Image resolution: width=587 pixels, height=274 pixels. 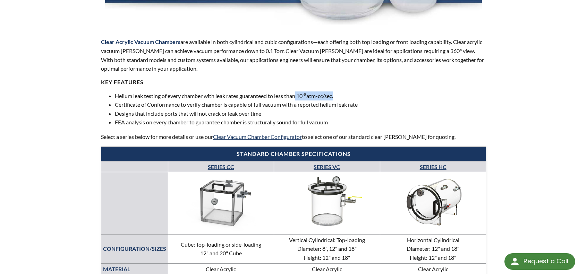 What do you see at coordinates (433, 249) in the screenshot?
I see `td: Horizontal Cylindrical Diameter: 12" and 18" Height: 12" and 18"` at bounding box center [433, 249].